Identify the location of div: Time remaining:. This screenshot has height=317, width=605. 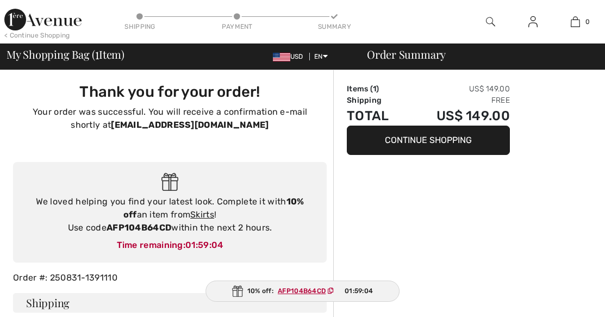
(170, 245).